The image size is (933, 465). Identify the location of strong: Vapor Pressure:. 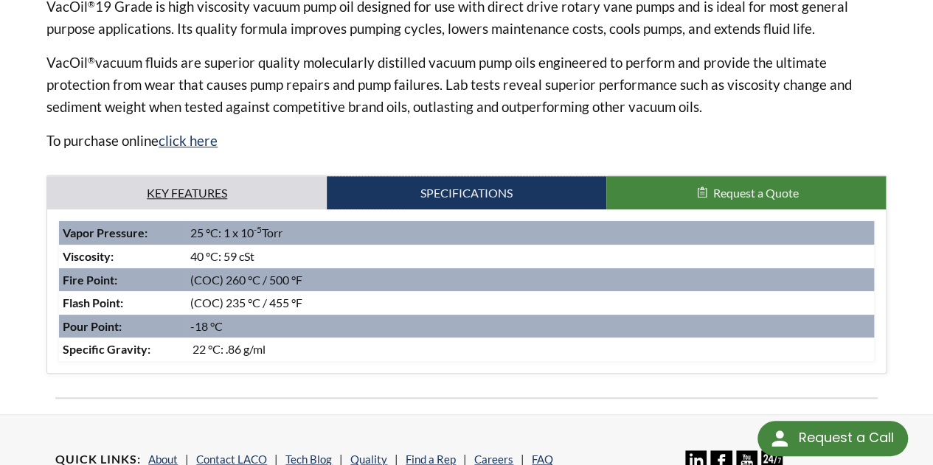
(105, 232).